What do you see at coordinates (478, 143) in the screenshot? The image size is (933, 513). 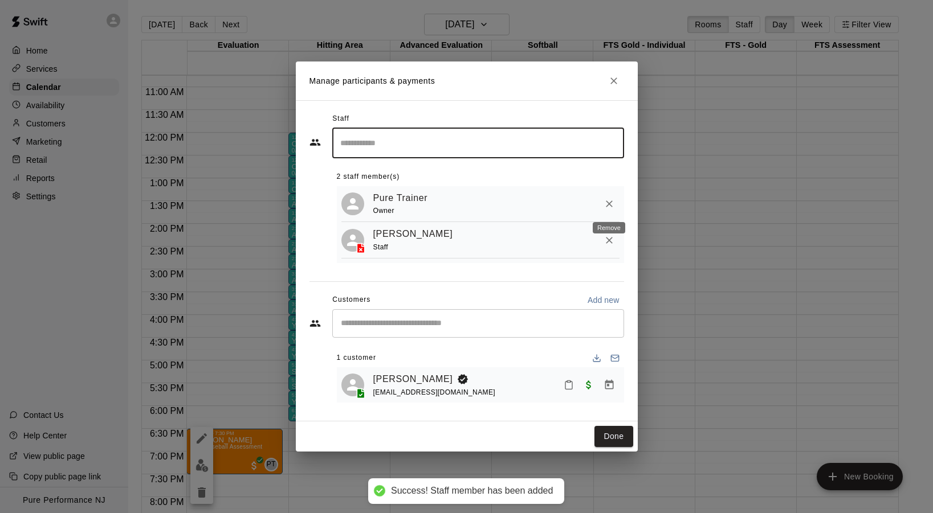 I see `div: Search staff` at bounding box center [478, 143].